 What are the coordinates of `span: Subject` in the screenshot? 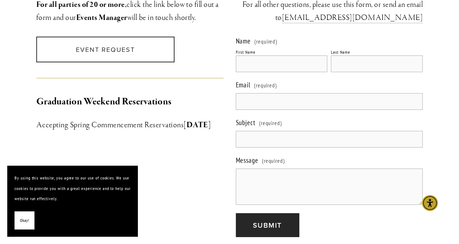 It's located at (246, 123).